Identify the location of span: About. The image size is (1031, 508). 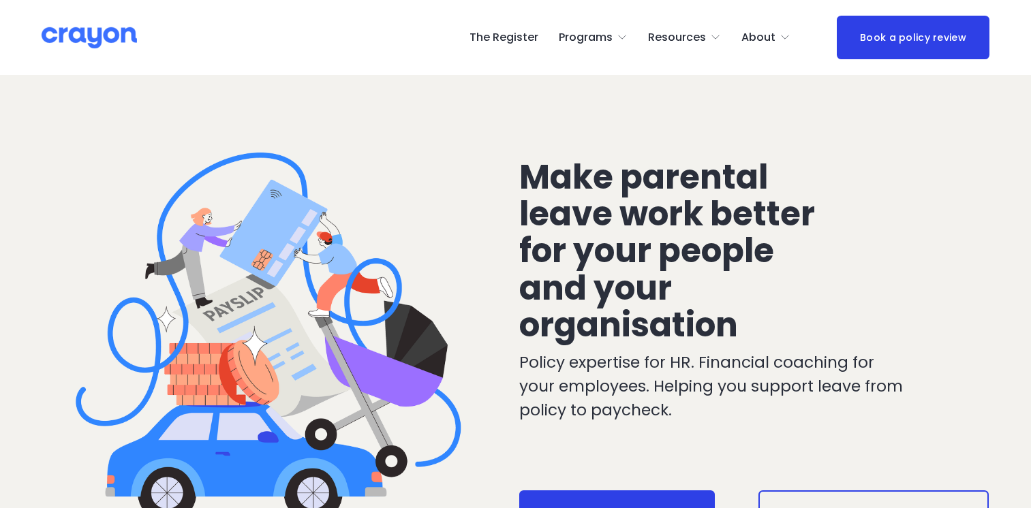
(758, 37).